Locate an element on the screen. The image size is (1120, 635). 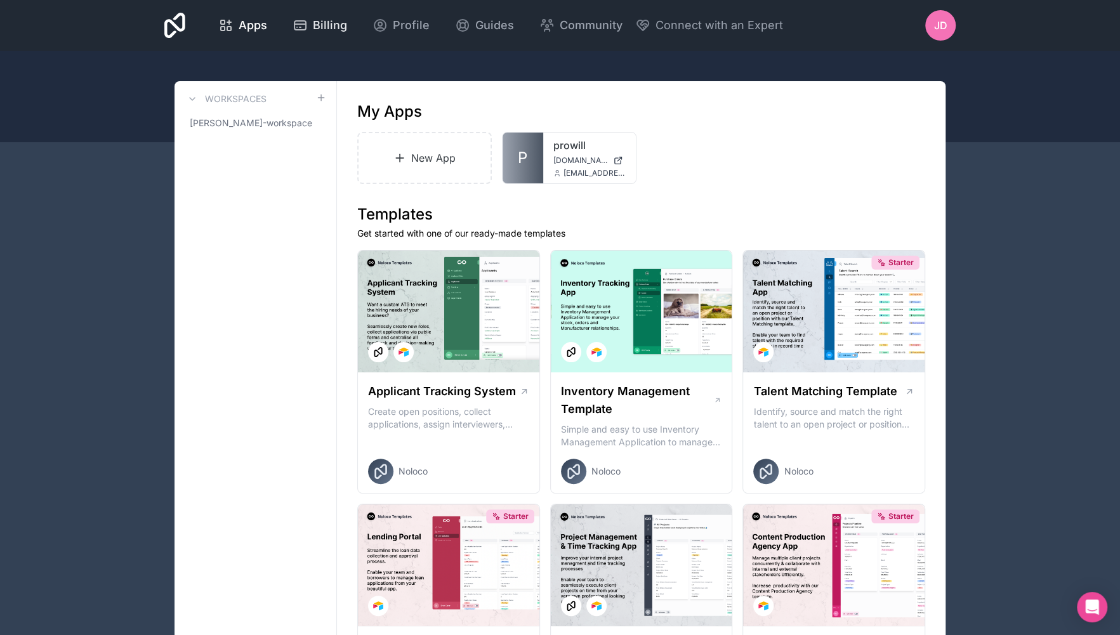
a: Profile is located at coordinates (401, 25).